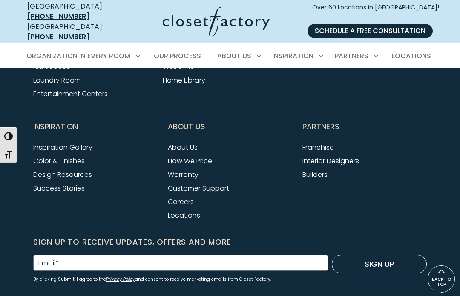  I want to click on button: Footer Subnav Button - Inspiration, so click(95, 127).